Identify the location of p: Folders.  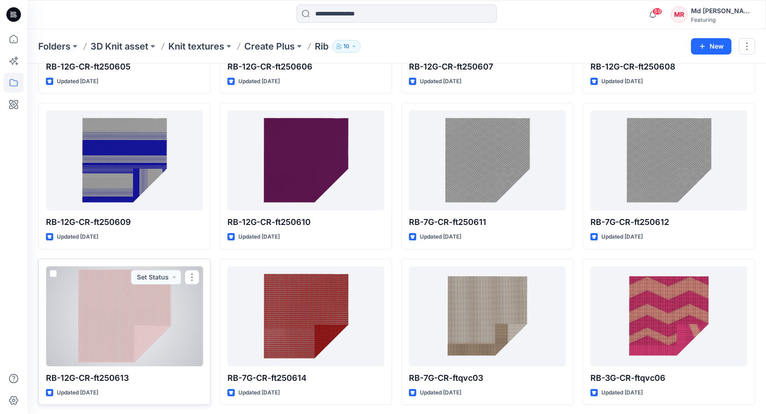
(54, 46).